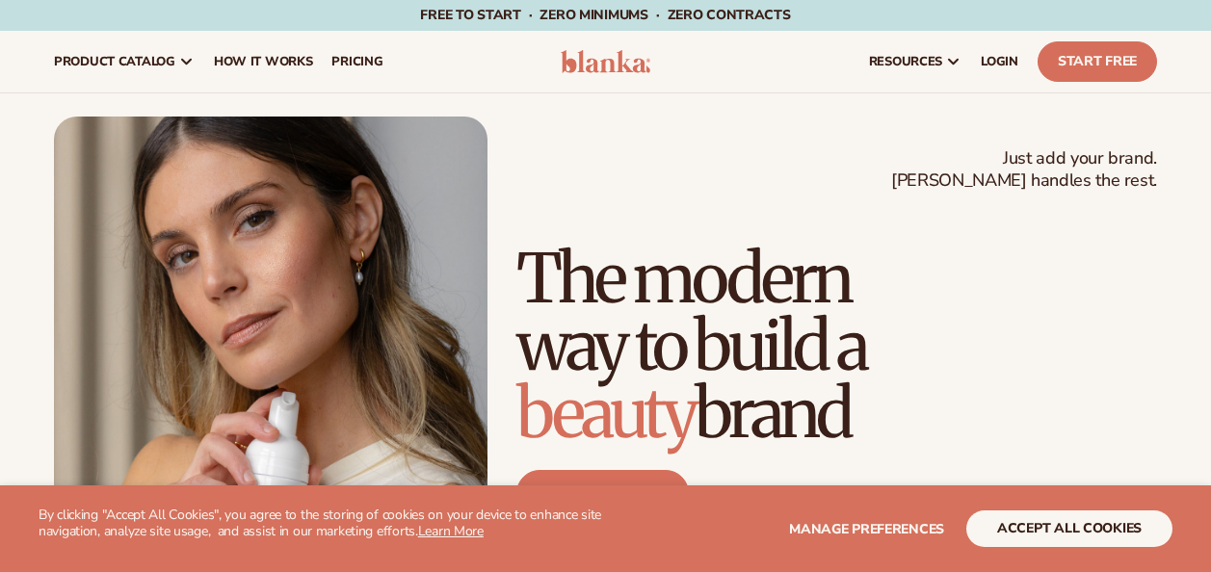 This screenshot has height=572, width=1211. What do you see at coordinates (915, 62) in the screenshot?
I see `a: resources` at bounding box center [915, 62].